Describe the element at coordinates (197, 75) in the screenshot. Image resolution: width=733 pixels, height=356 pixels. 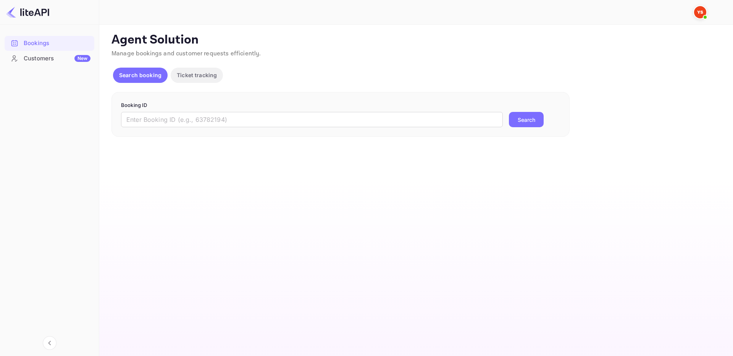
I see `p: Ticket tracking` at that location.